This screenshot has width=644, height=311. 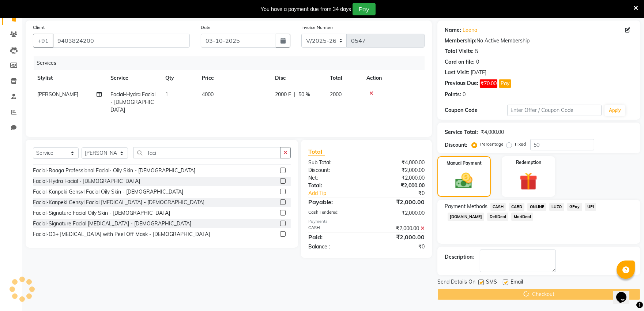 I want to click on span: SMS, so click(x=491, y=282).